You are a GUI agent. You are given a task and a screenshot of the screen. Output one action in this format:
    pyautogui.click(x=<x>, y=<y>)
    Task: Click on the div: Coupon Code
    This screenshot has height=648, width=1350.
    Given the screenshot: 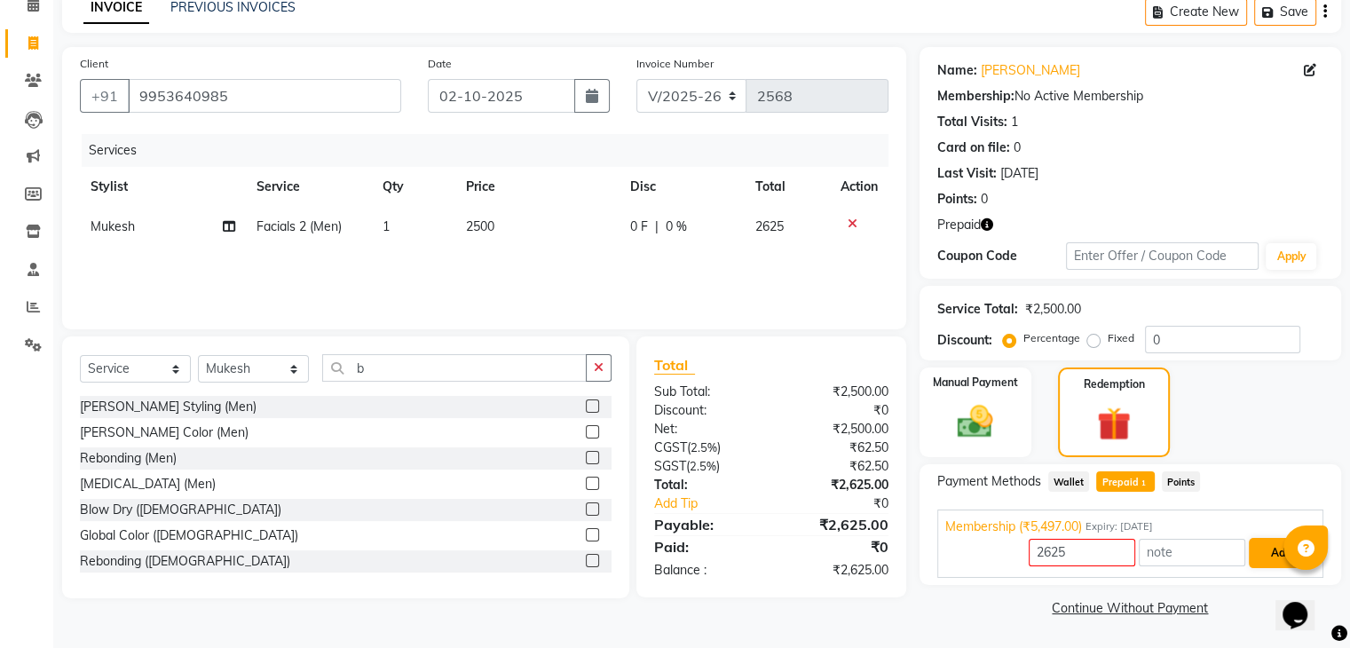 What is the action you would take?
    pyautogui.click(x=1001, y=256)
    